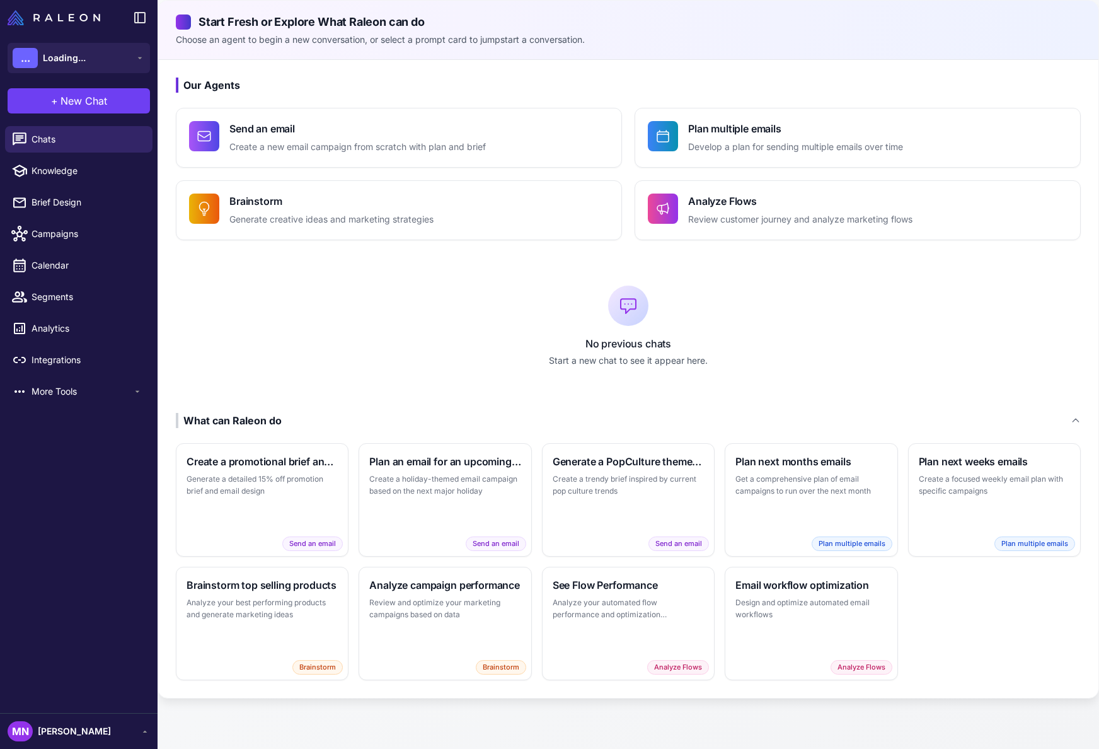  I want to click on h3: Plan an email for an upcoming holiday, so click(445, 461).